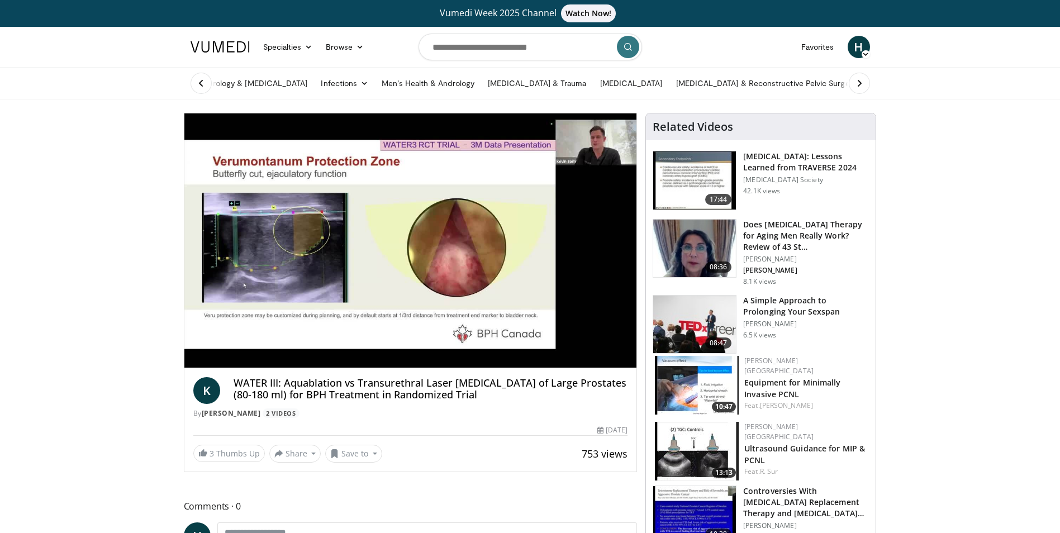 This screenshot has height=533, width=1060. I want to click on img: c4bd4661-e278-4c34-863c-57c104f39734.150x105_q85_crop-smart_upscale.jpg, so click(694, 325).